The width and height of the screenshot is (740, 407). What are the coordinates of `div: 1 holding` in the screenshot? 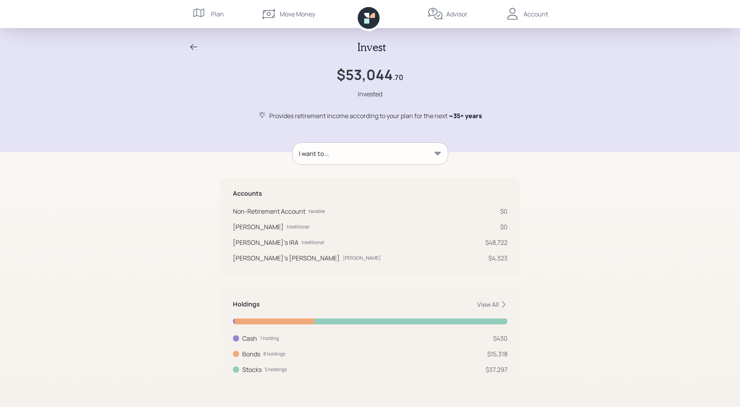 It's located at (270, 339).